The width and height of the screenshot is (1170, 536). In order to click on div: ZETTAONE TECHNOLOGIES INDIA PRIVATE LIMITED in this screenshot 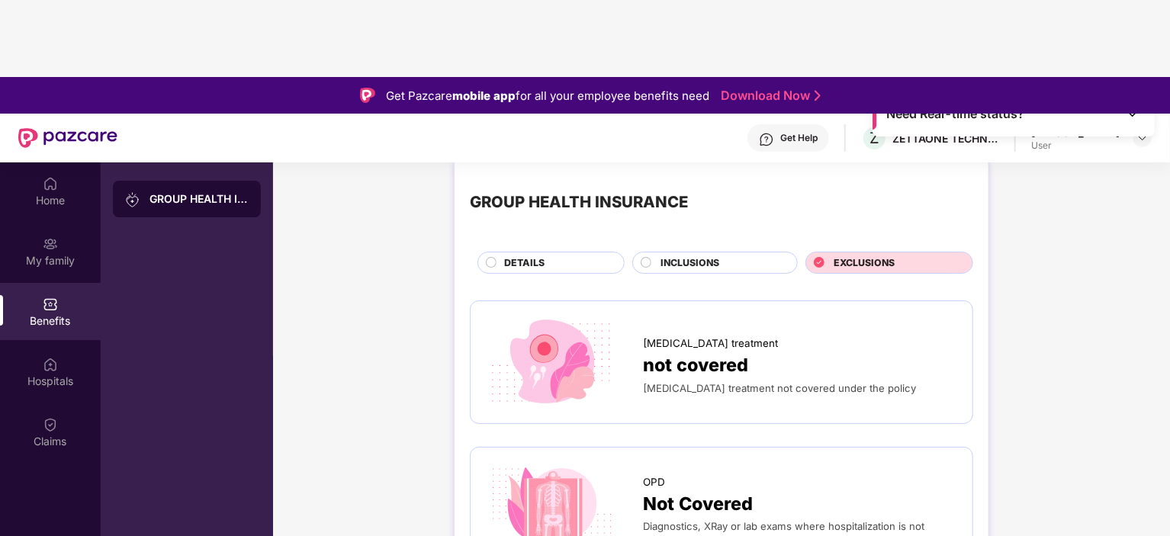, I will do `click(946, 138)`.